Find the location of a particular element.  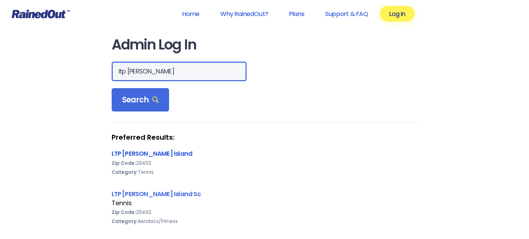

input: Search Orgs… is located at coordinates (179, 71).